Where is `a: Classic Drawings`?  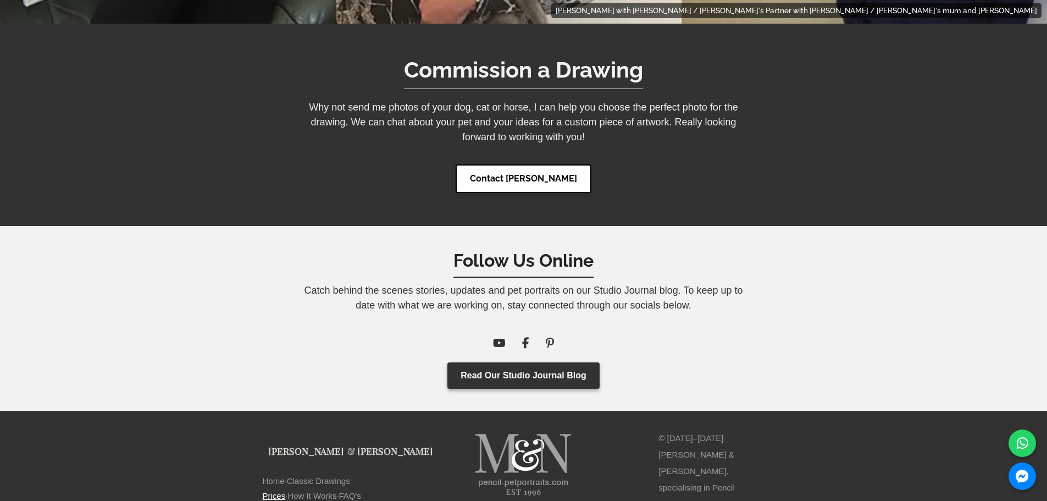 a: Classic Drawings is located at coordinates (318, 480).